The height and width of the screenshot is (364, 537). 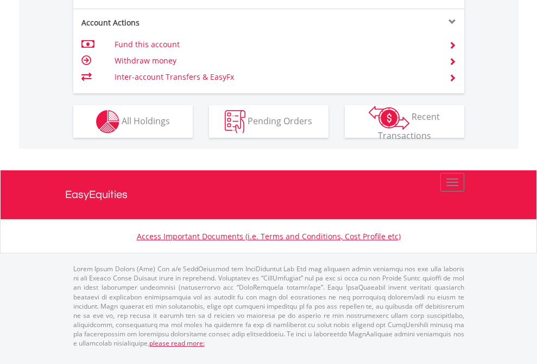 I want to click on span: Pending Orders, so click(x=279, y=120).